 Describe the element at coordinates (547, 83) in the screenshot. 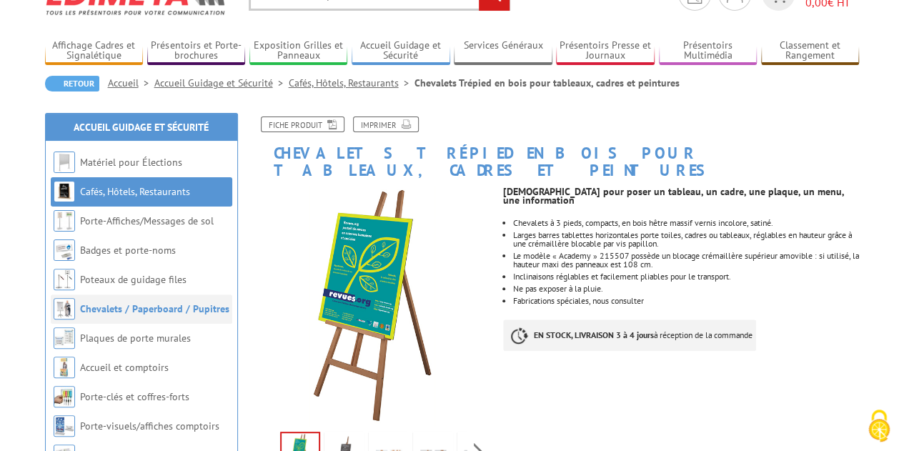

I see `li: Chevalets Trépied en bois pour tableaux, cadres et peintures` at that location.